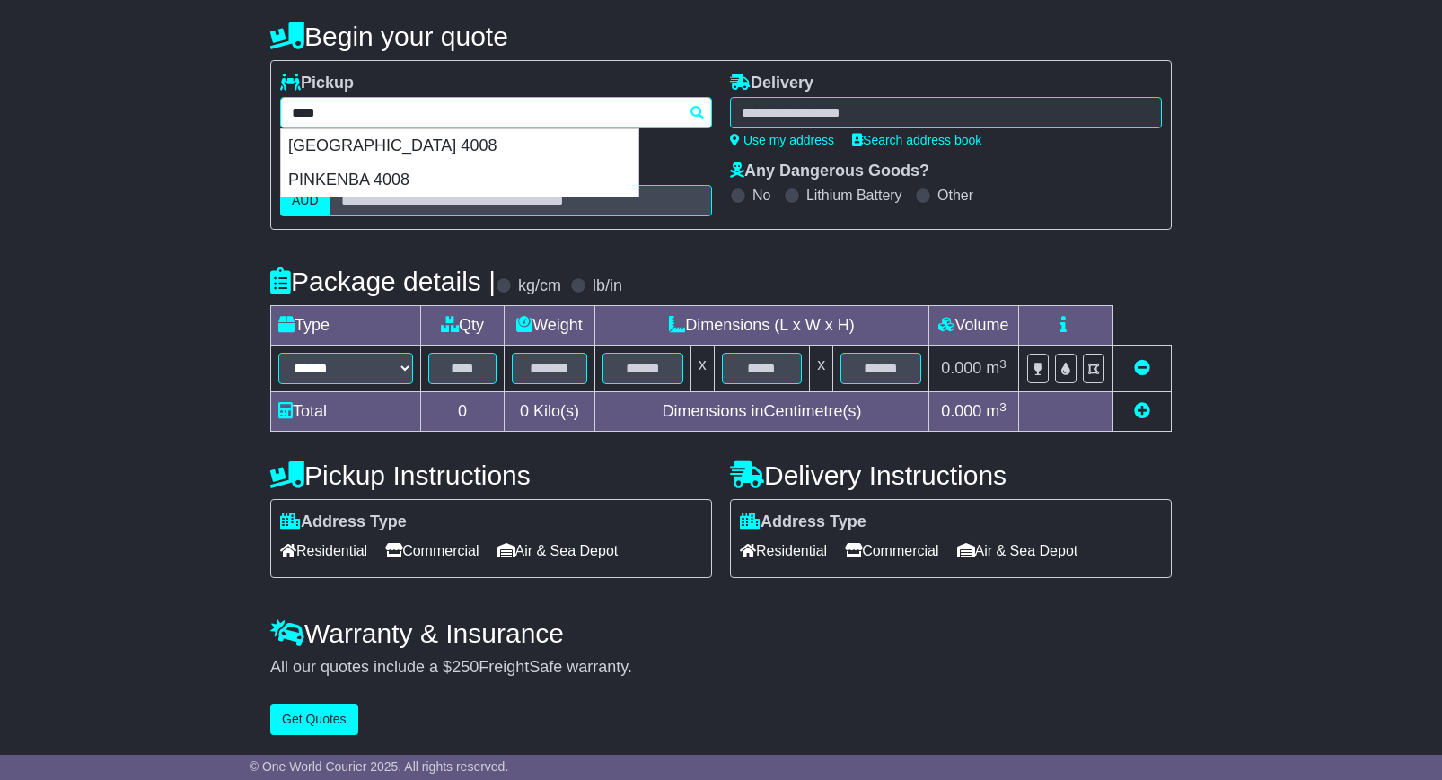  I want to click on a: Search address book, so click(916, 140).